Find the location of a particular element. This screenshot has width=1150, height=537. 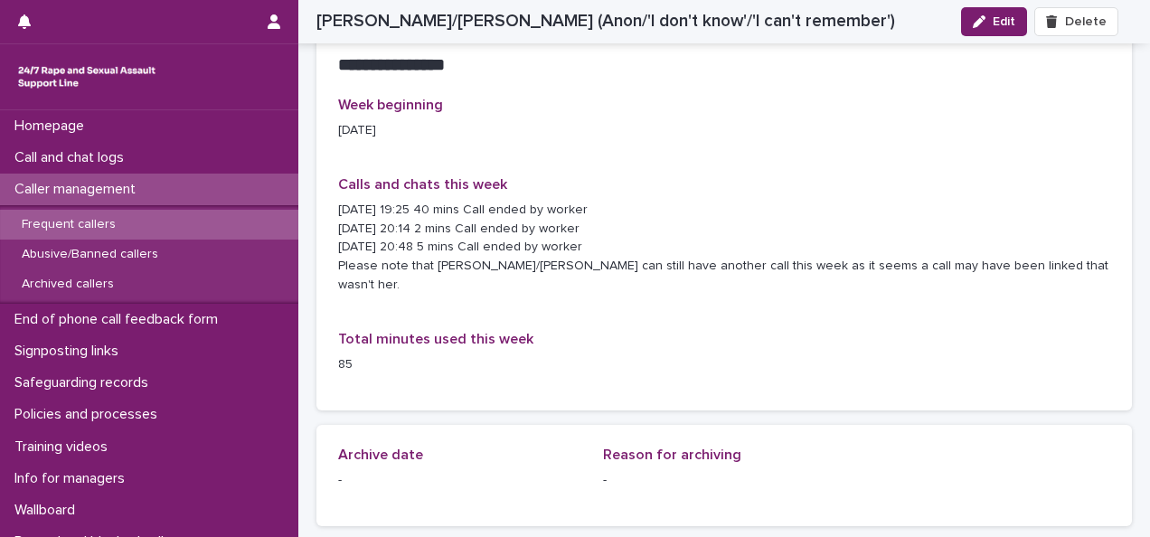

p: Wallboard is located at coordinates (48, 510).